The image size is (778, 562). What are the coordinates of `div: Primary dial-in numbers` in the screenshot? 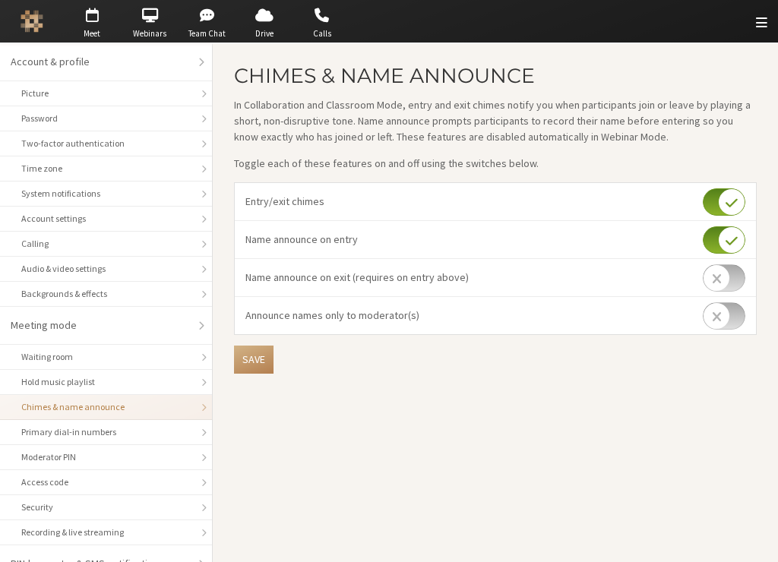 It's located at (106, 432).